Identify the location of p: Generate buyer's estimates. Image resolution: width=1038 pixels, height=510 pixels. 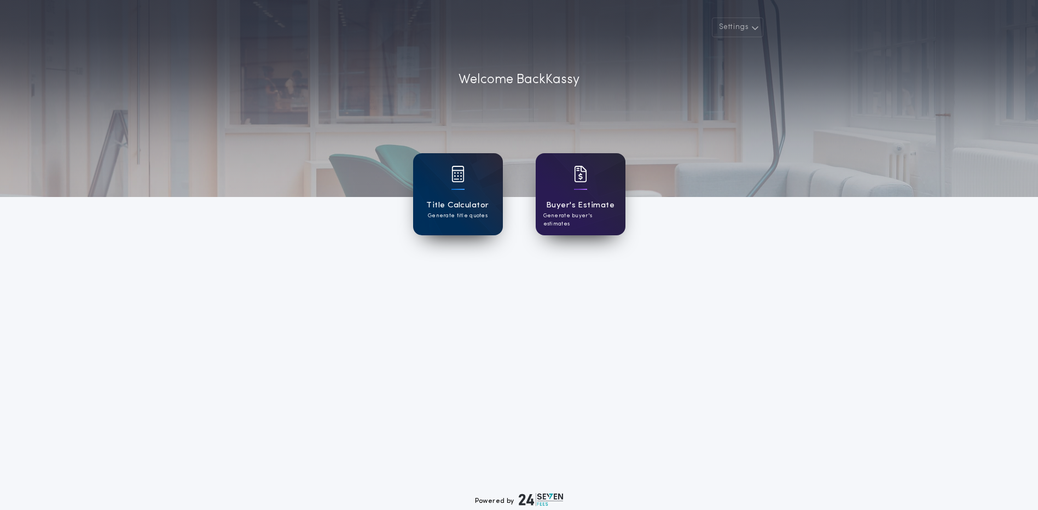
(581, 220).